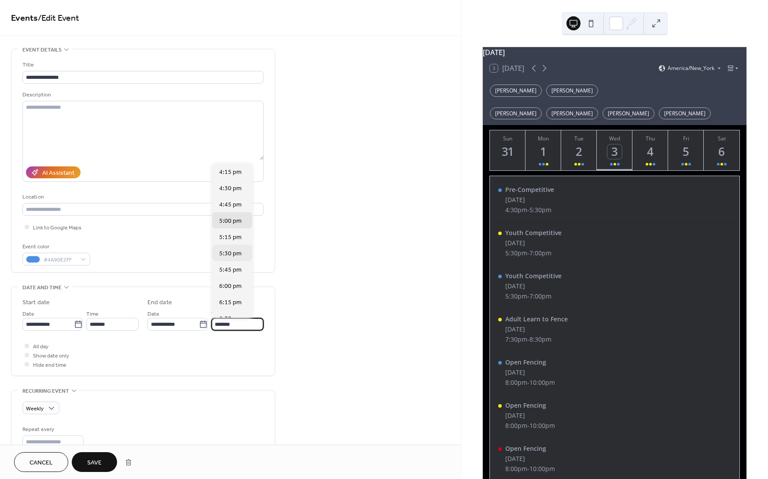 This screenshot has width=768, height=479. What do you see at coordinates (541, 339) in the screenshot?
I see `span: 8:30pm` at bounding box center [541, 339].